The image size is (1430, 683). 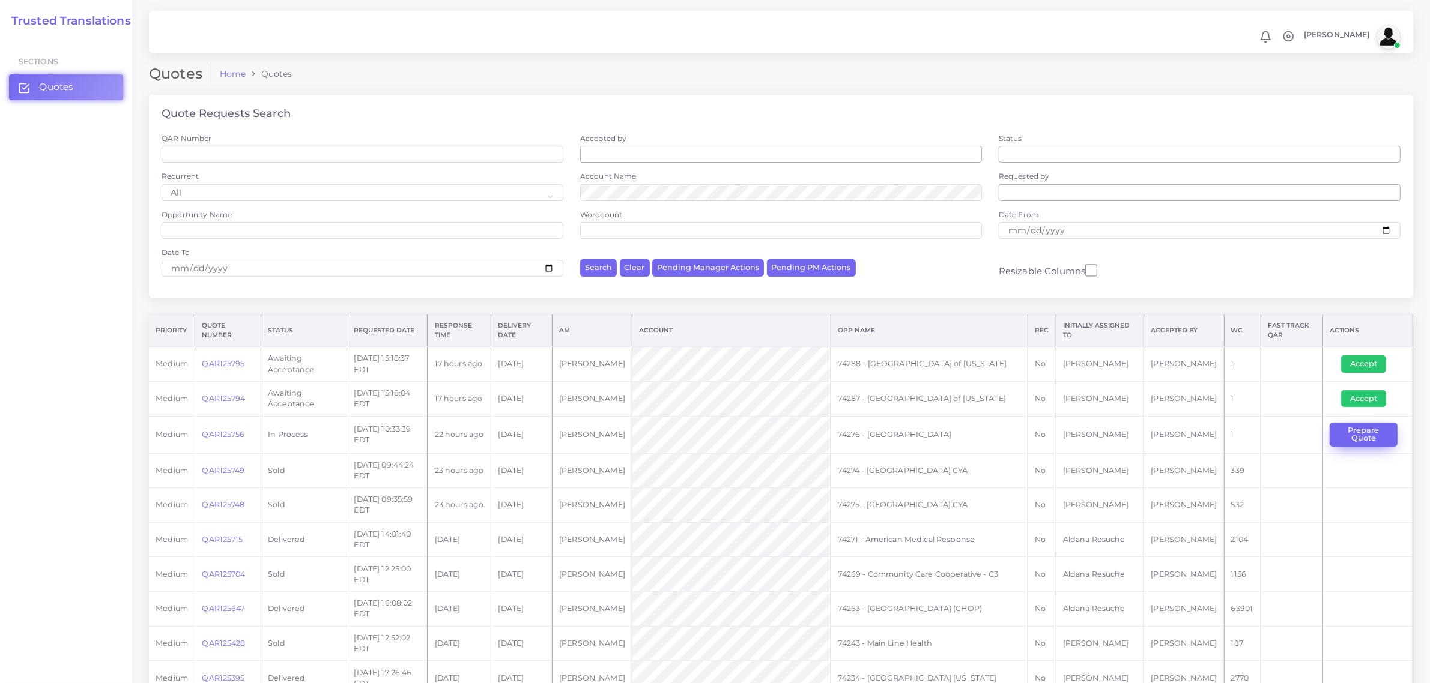 What do you see at coordinates (1242, 471) in the screenshot?
I see `td: 339` at bounding box center [1242, 471].